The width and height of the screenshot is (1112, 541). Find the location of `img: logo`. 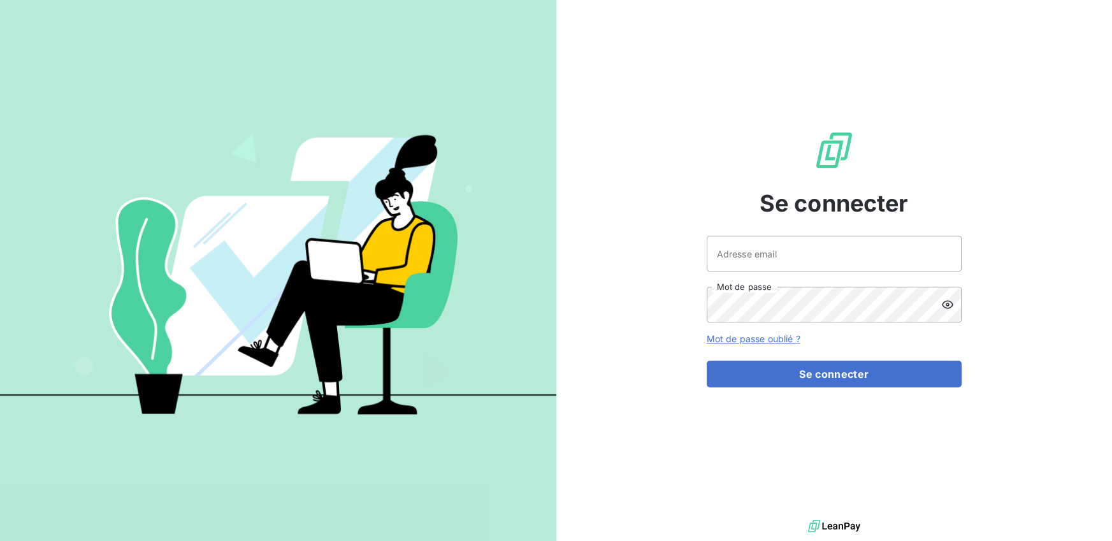

img: logo is located at coordinates (834, 526).